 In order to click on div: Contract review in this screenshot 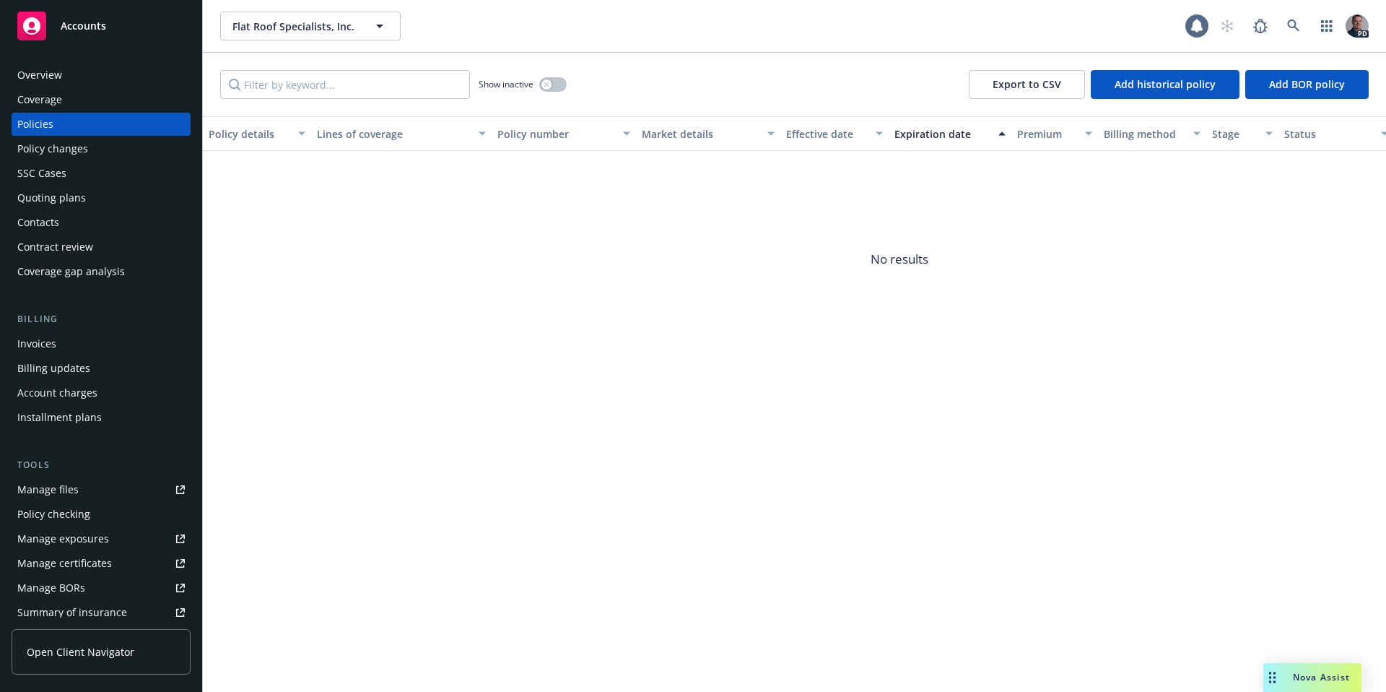, I will do `click(55, 247)`.